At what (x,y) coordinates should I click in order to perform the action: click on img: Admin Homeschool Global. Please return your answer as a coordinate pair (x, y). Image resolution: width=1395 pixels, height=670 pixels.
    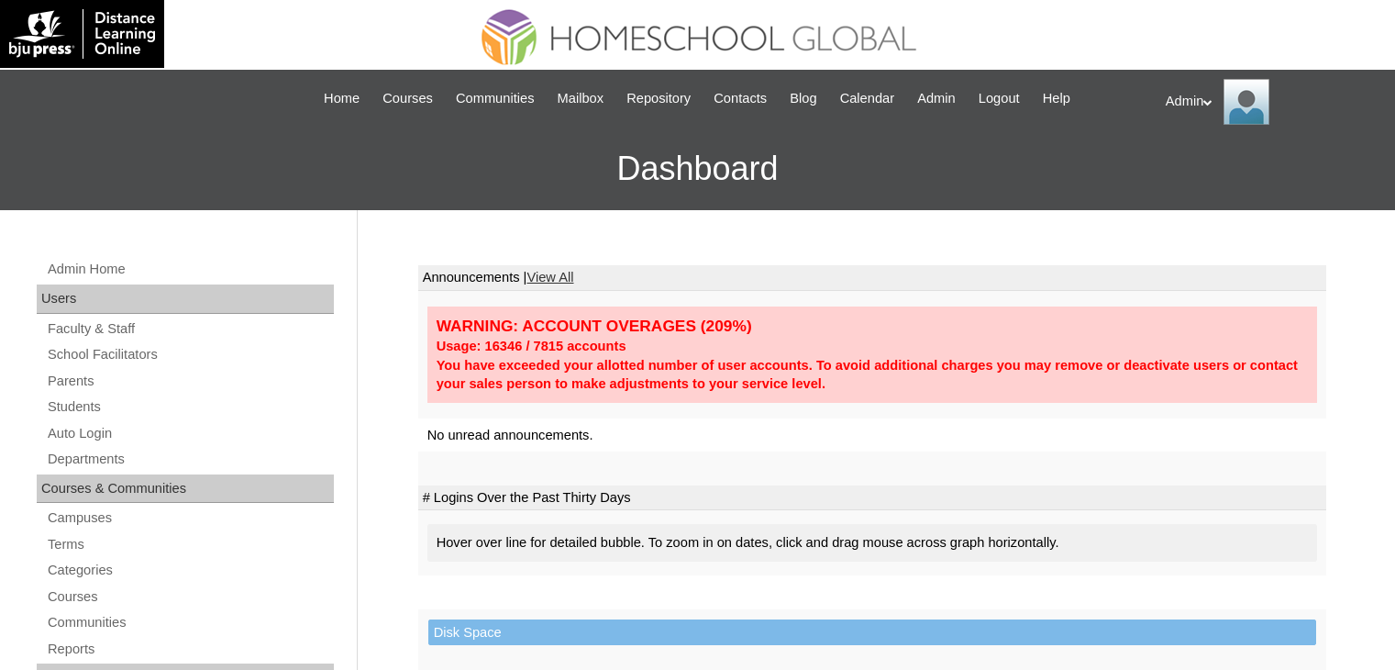
    Looking at the image, I should click on (1246, 102).